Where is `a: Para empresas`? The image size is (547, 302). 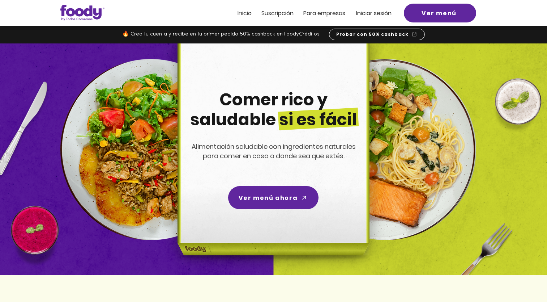 a: Para empresas is located at coordinates (324, 13).